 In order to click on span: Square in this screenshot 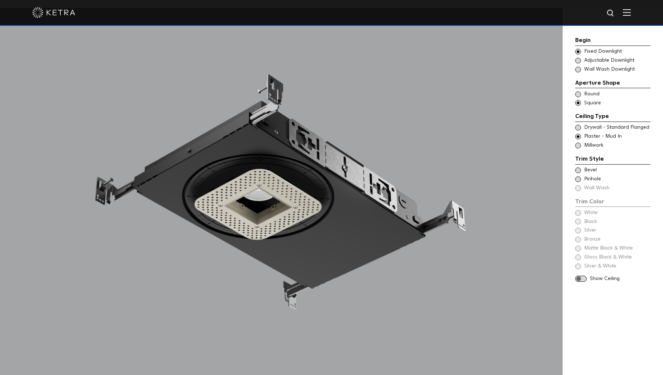, I will do `click(617, 103)`.